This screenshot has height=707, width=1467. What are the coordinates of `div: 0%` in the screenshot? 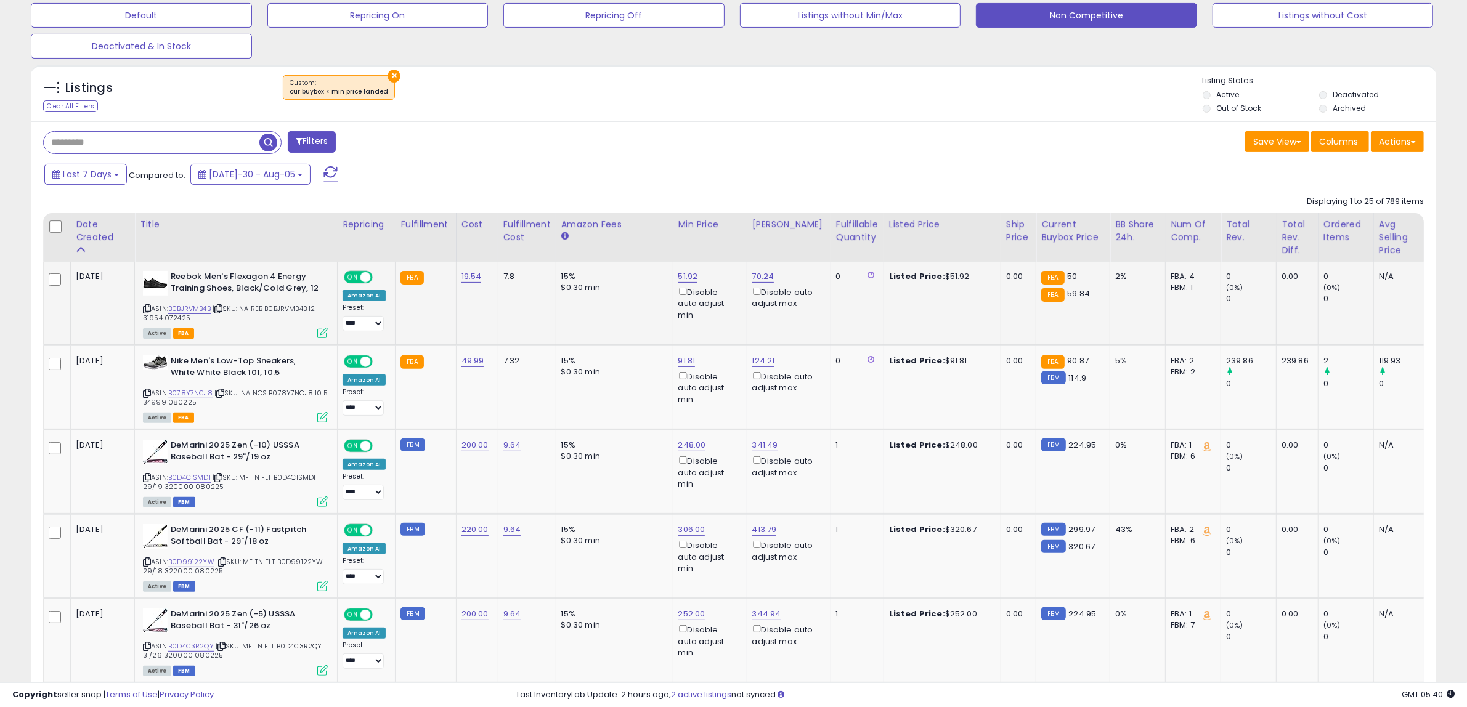 It's located at (1136, 614).